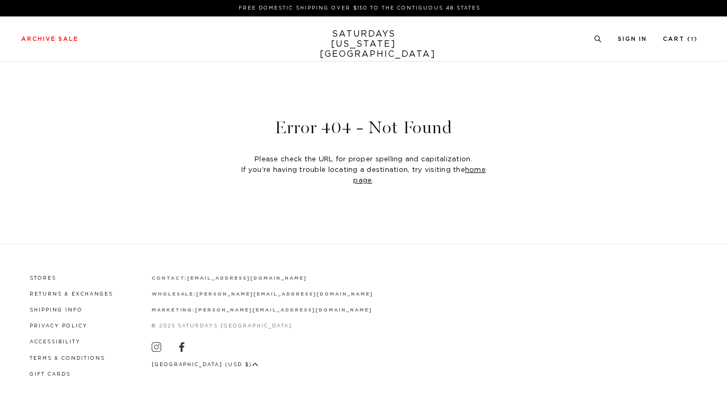  What do you see at coordinates (174, 310) in the screenshot?
I see `strong: marketing:` at bounding box center [174, 310].